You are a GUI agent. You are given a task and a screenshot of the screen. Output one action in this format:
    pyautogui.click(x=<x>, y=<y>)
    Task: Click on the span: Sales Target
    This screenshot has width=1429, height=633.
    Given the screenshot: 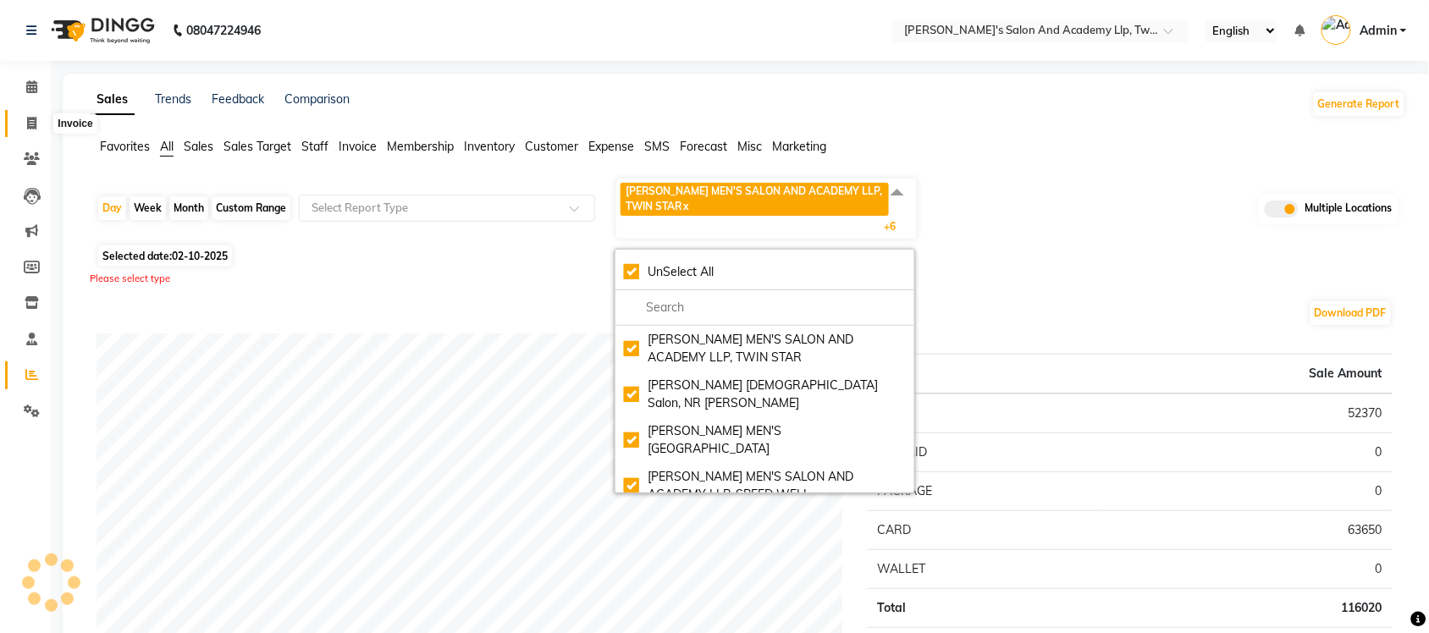 What is the action you would take?
    pyautogui.click(x=257, y=146)
    